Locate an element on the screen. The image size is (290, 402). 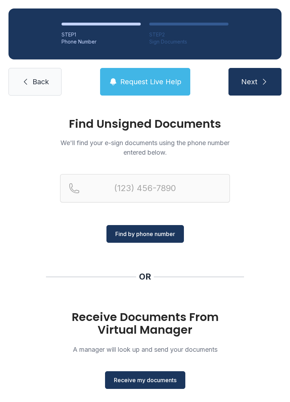
div: Phone Number is located at coordinates (101, 42).